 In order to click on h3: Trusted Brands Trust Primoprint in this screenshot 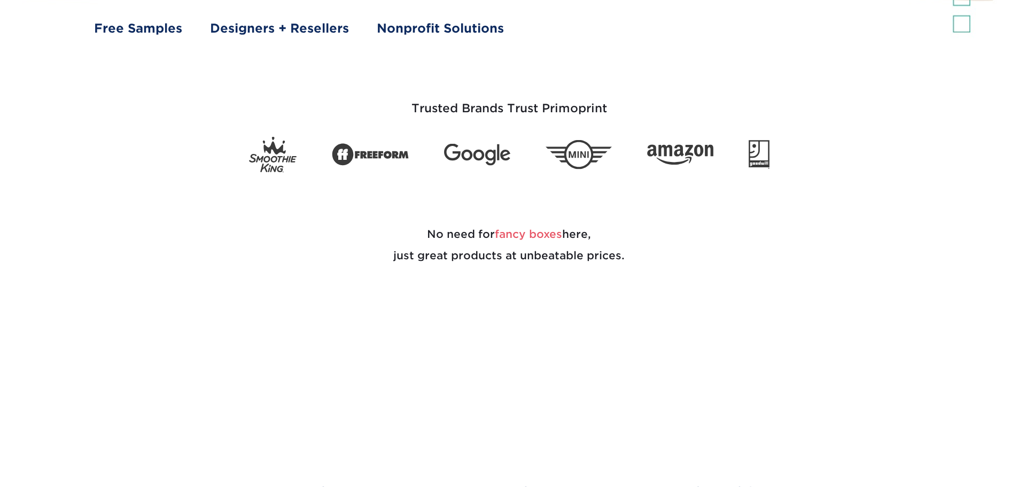, I will do `click(509, 102)`.